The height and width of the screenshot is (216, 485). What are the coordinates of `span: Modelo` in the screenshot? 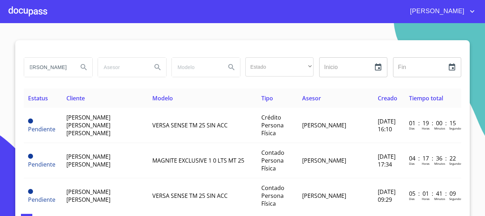 It's located at (163, 98).